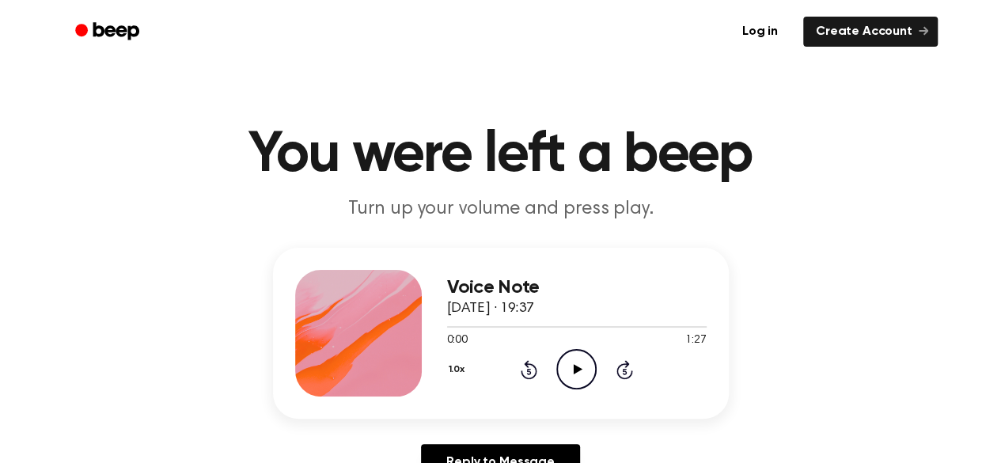  What do you see at coordinates (459, 369) in the screenshot?
I see `button: 1.0x` at bounding box center [459, 369].